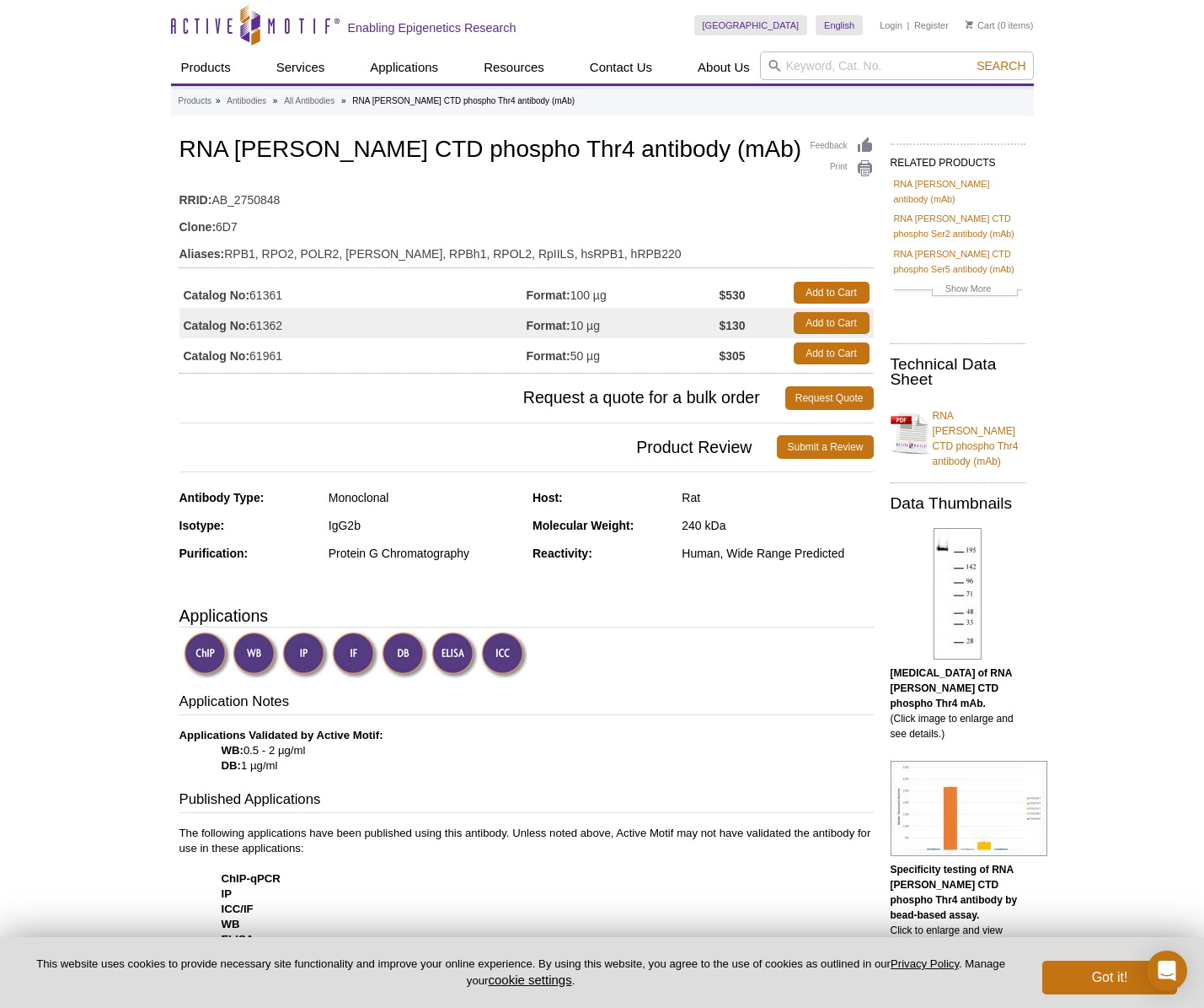 The width and height of the screenshot is (1204, 1008). Describe the element at coordinates (282, 734) in the screenshot. I see `b: Applications Validated by Active Motif:` at that location.